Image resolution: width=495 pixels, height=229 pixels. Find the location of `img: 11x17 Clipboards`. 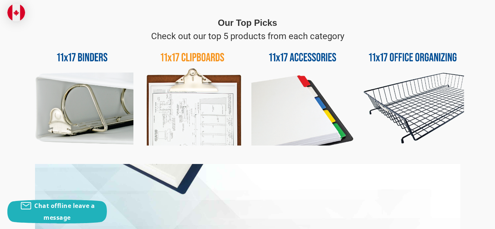

img: 11x17 Clipboards is located at coordinates (192, 94).